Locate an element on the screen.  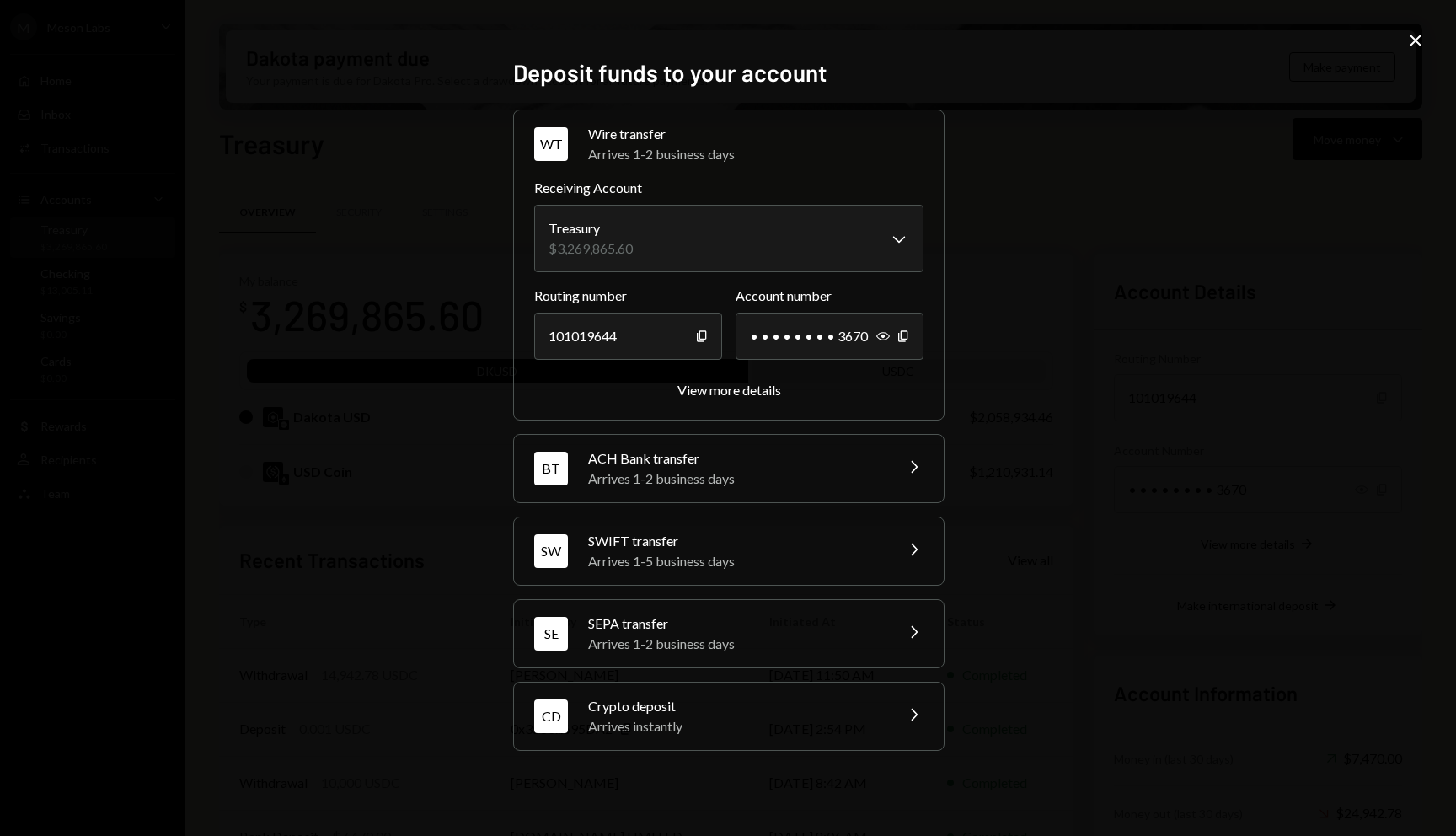
label: Receiving Account is located at coordinates (729, 188).